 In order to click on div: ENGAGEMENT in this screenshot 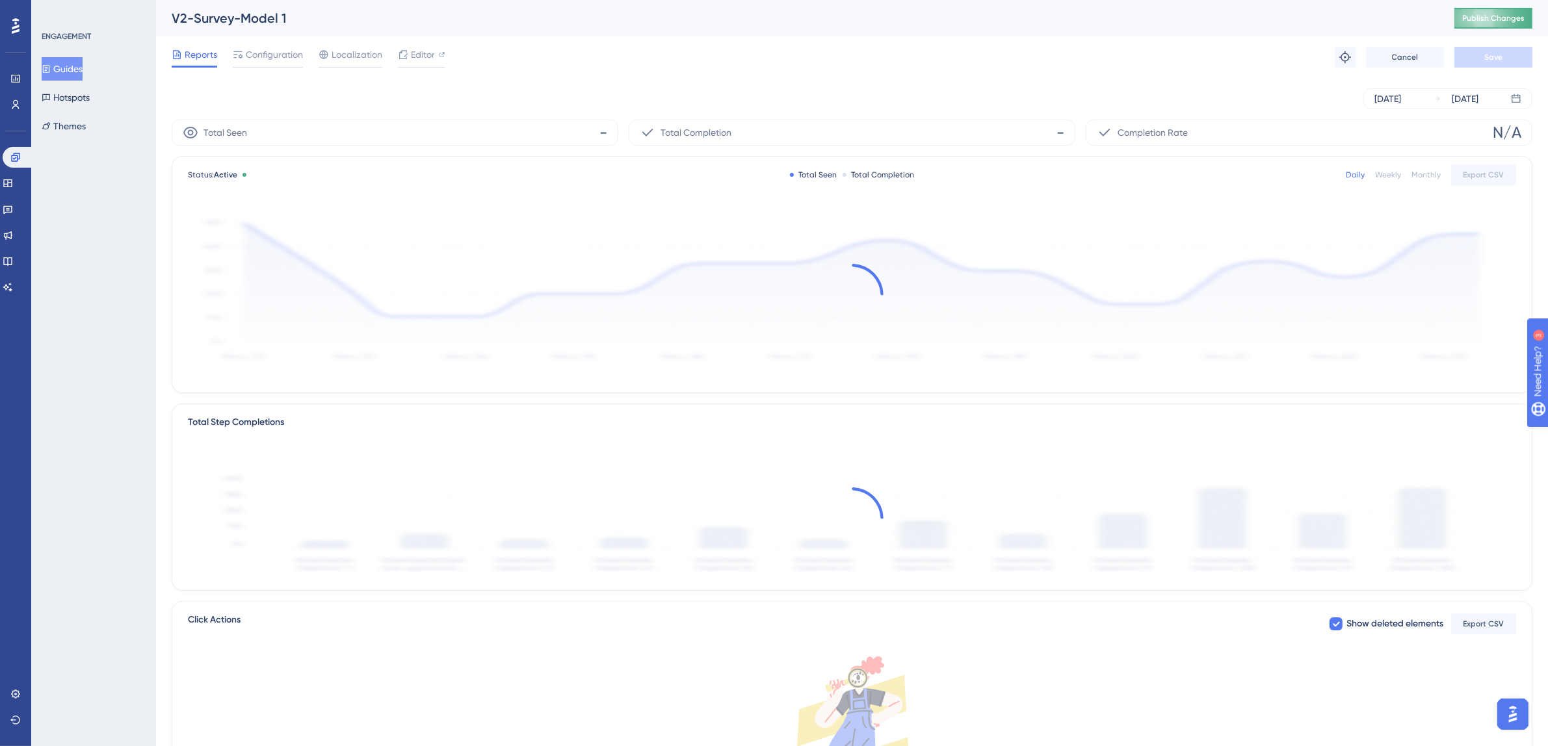, I will do `click(66, 36)`.